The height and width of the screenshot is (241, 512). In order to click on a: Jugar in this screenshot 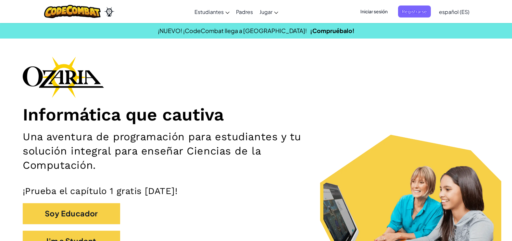, I will do `click(269, 12)`.